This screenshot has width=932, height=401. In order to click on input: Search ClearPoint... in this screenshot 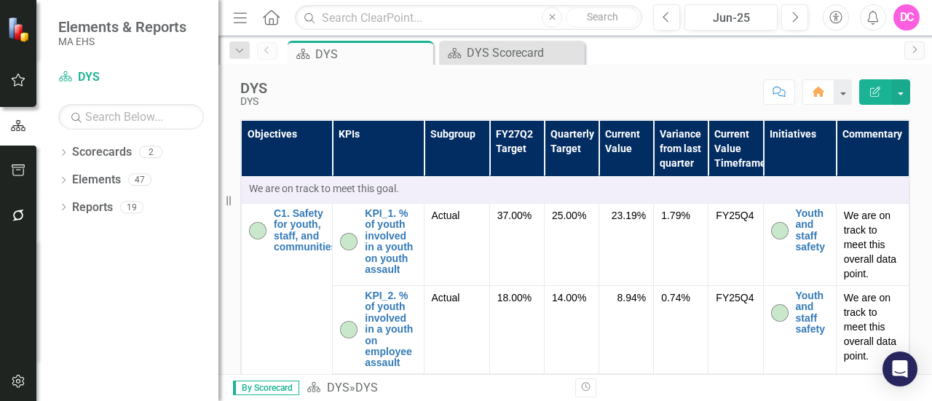, I will do `click(468, 17)`.